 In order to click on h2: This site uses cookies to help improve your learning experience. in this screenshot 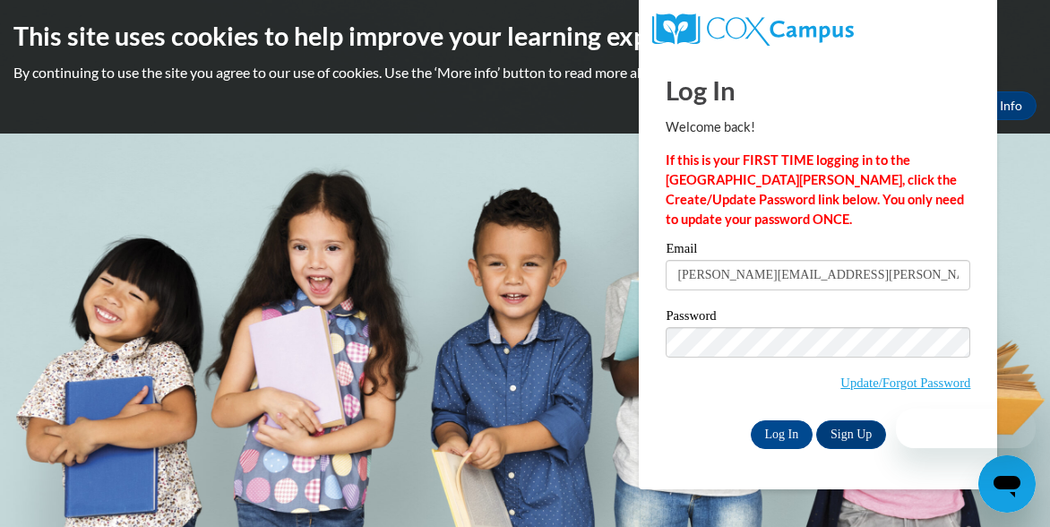, I will do `click(525, 36)`.